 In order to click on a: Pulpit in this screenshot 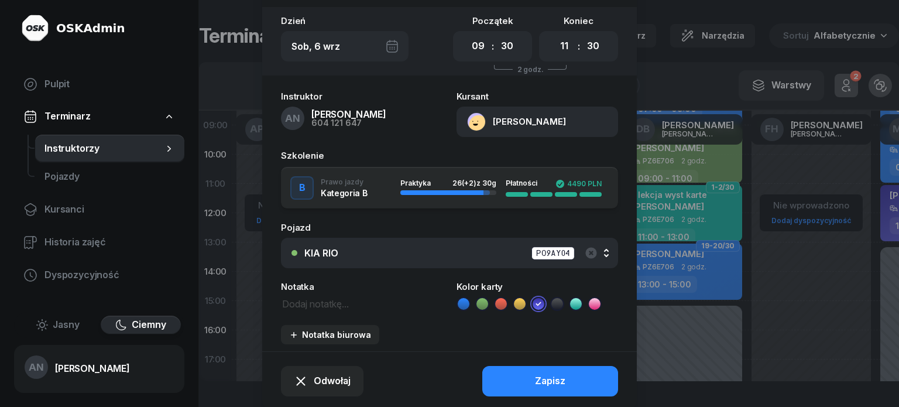, I will do `click(99, 84)`.